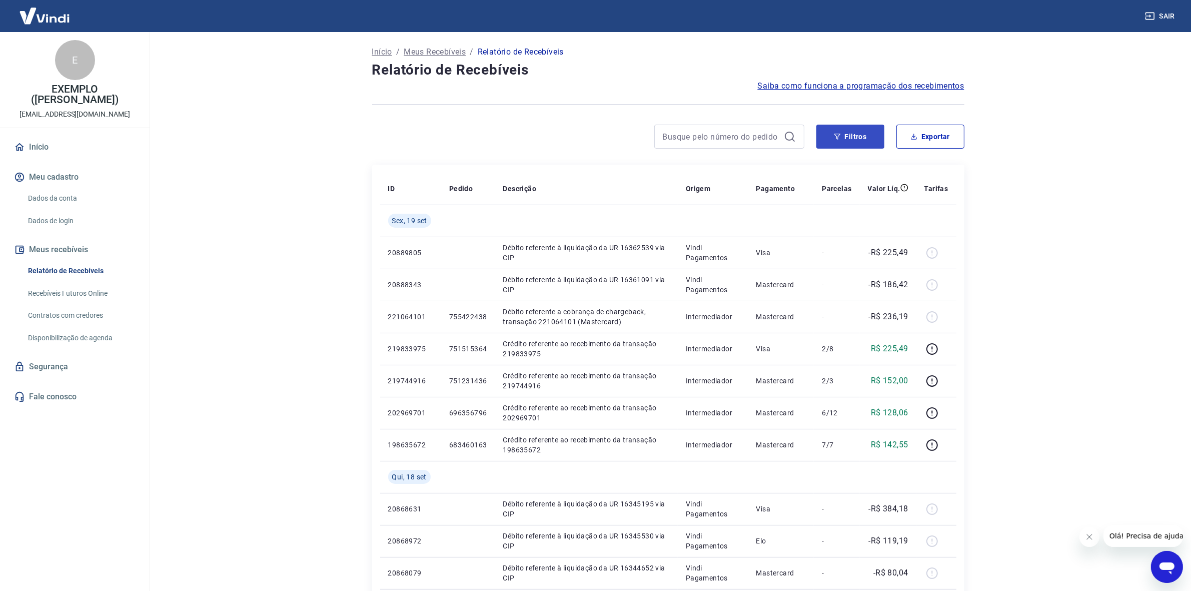  Describe the element at coordinates (461, 189) in the screenshot. I see `p: Pedido` at that location.